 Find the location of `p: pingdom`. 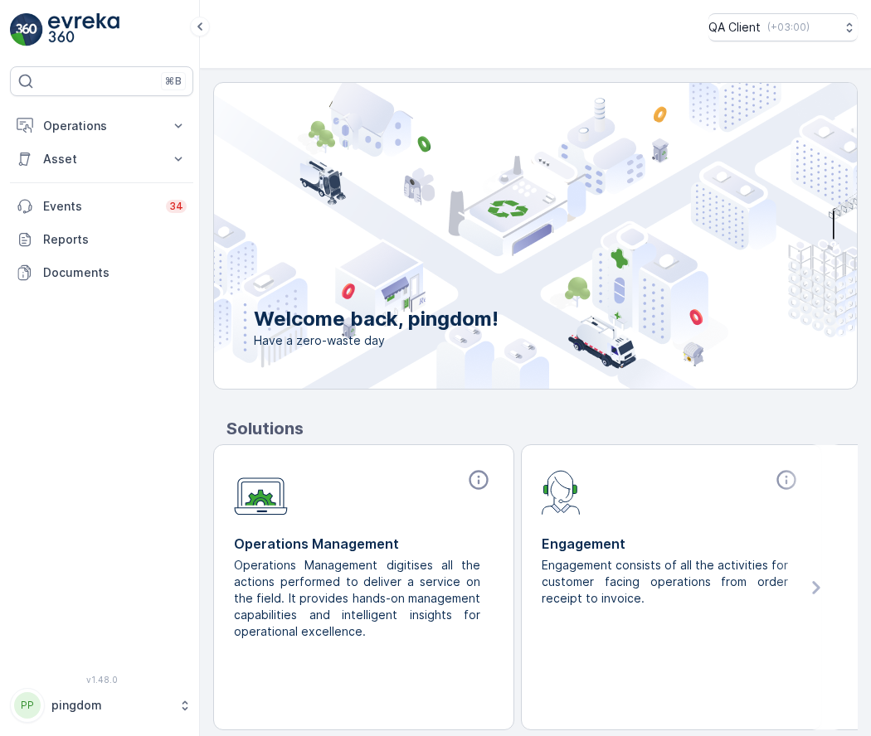

p: pingdom is located at coordinates (110, 706).